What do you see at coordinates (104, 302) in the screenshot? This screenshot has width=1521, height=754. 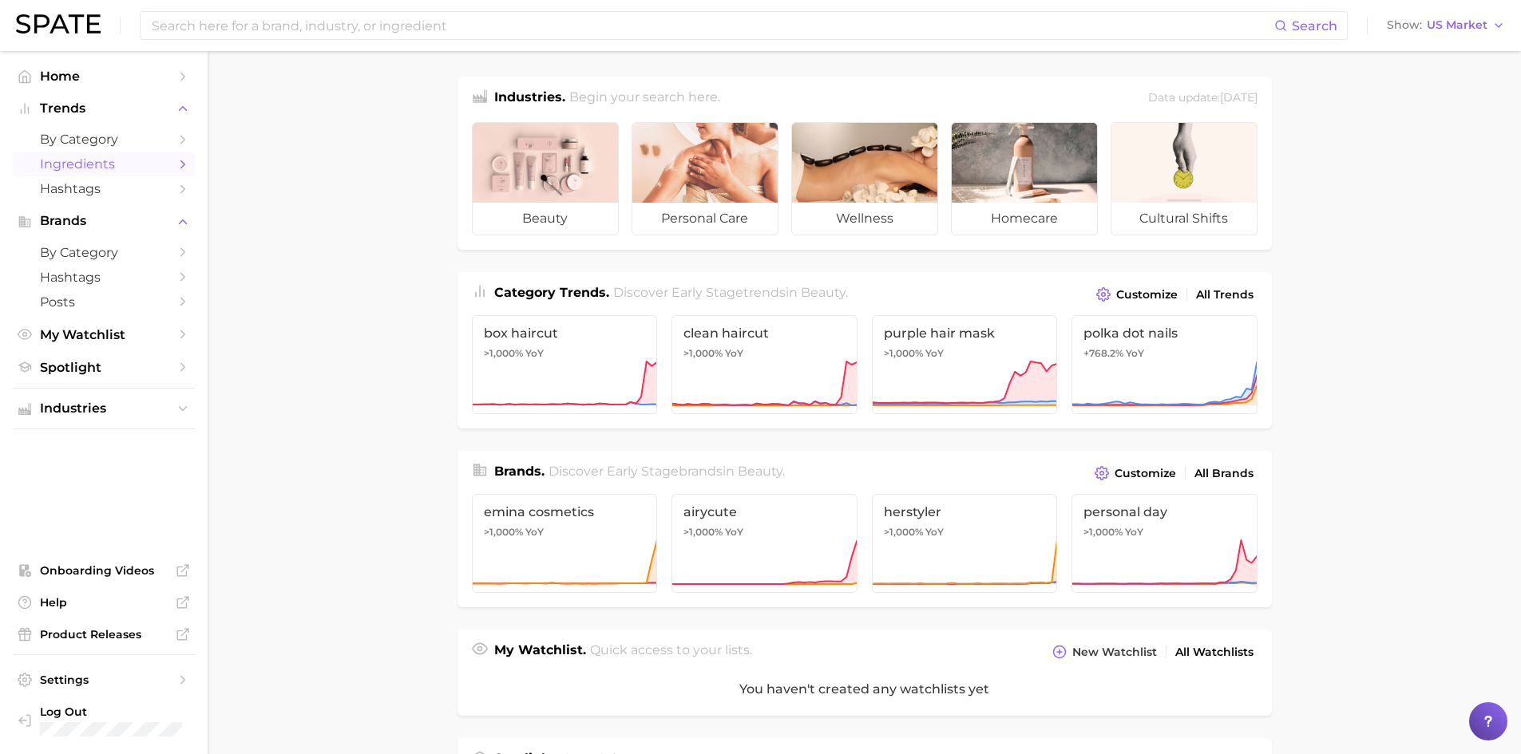 I see `span: Posts` at bounding box center [104, 302].